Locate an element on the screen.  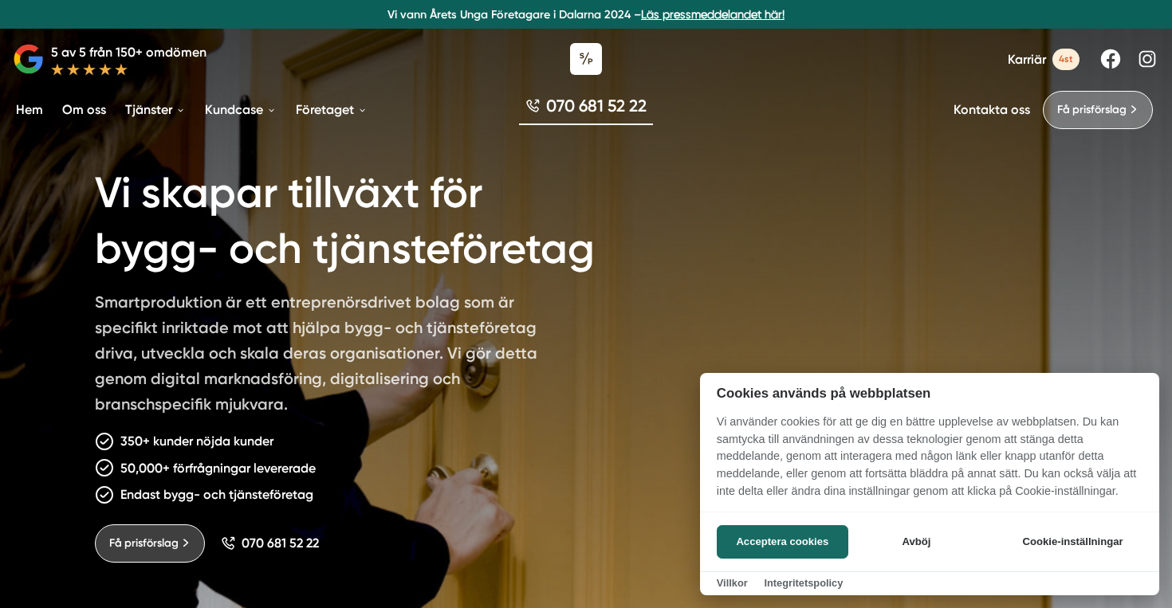
p: Vi använder cookies för att ge dig en bättre upplevelse av webbplatsen. Du kan samtycka till anvä... is located at coordinates (929, 462).